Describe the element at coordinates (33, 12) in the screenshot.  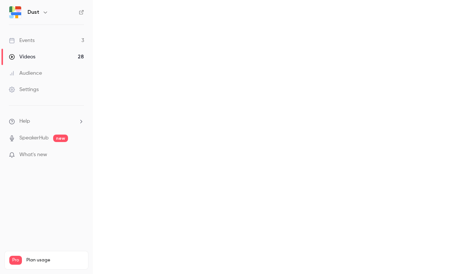
I see `h6: Dust` at that location.